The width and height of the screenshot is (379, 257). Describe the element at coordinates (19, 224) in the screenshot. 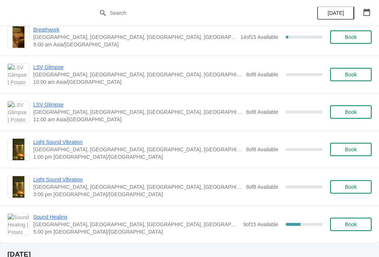

I see `img: Sound Healing | Potato Head Suites & Studios, Jalan Petitenget, Seminyak, Badung Regency, Bali, I...` at that location.